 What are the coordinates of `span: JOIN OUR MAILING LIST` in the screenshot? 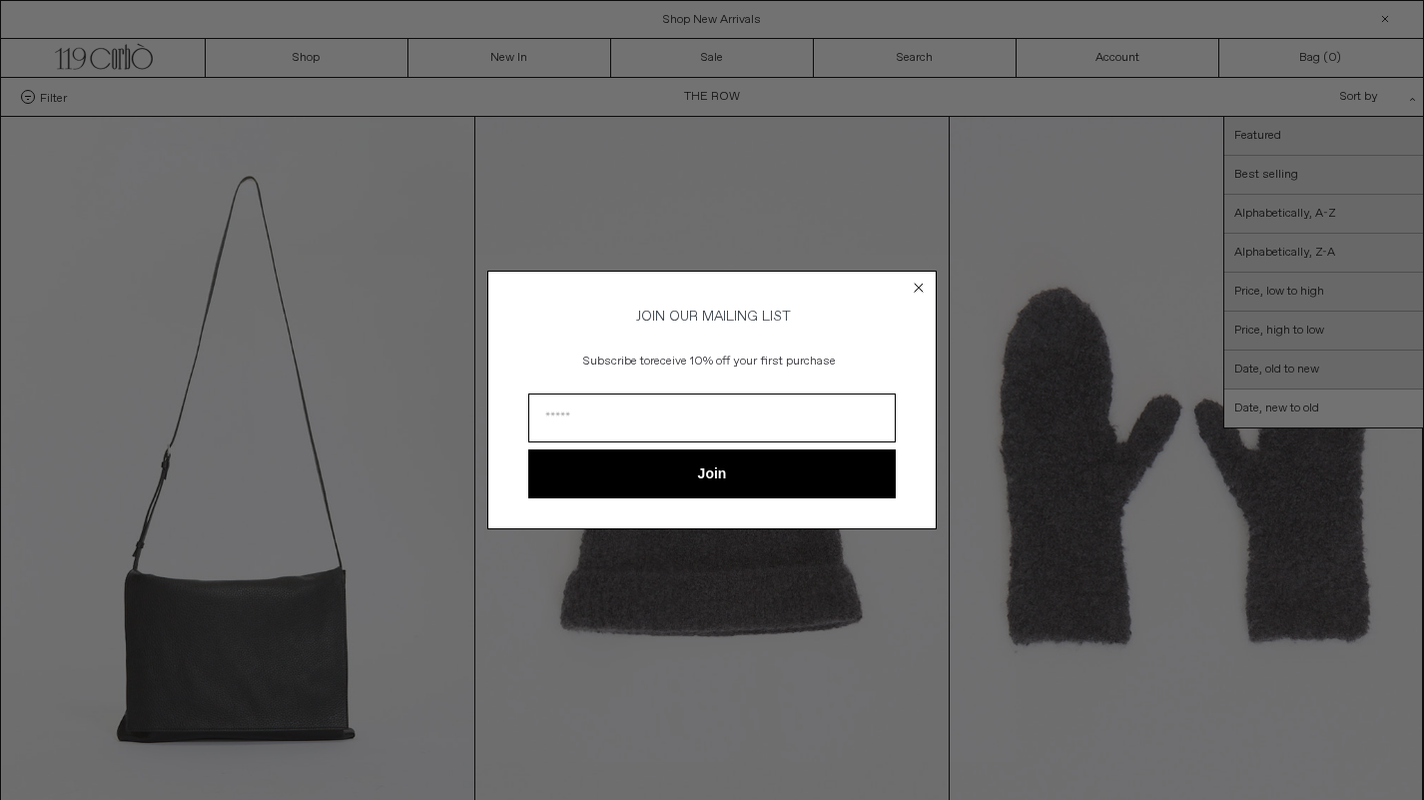 It's located at (712, 317).